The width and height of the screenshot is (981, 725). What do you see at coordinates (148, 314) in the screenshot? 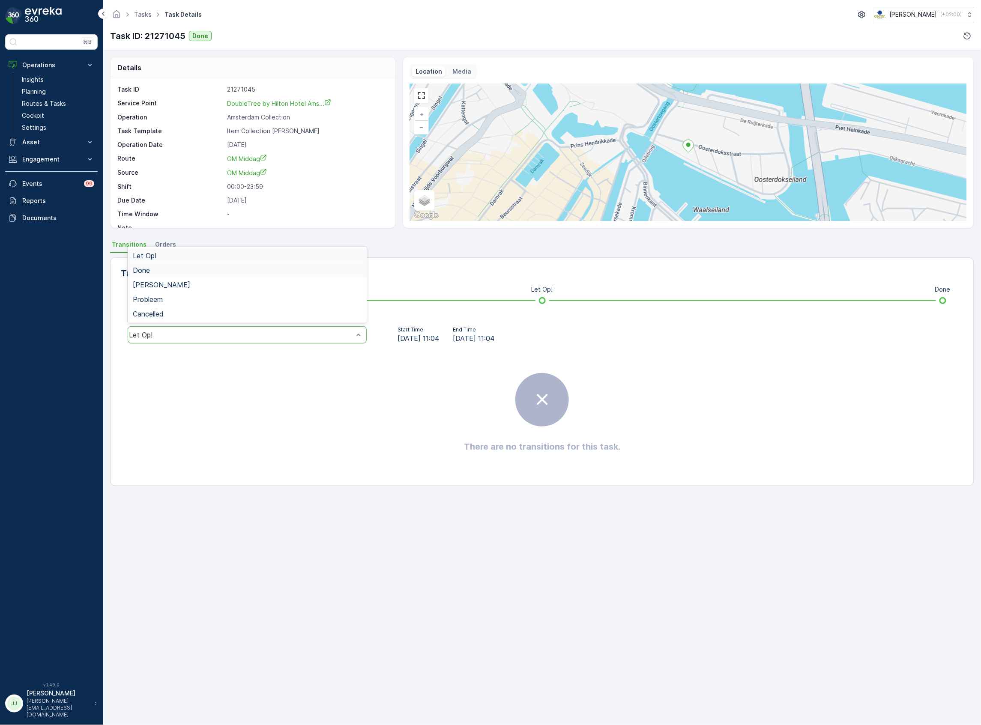
I see `span: Cancelled` at bounding box center [148, 314].